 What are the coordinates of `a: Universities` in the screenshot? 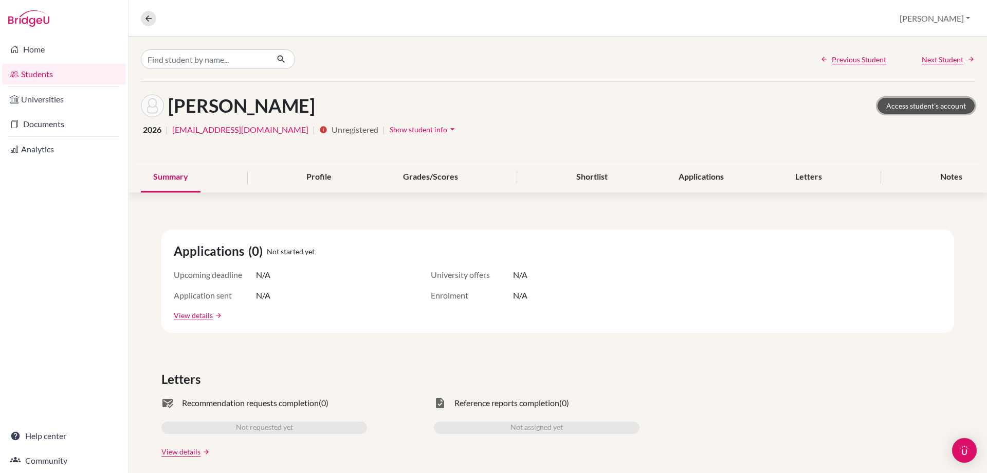 It's located at (64, 99).